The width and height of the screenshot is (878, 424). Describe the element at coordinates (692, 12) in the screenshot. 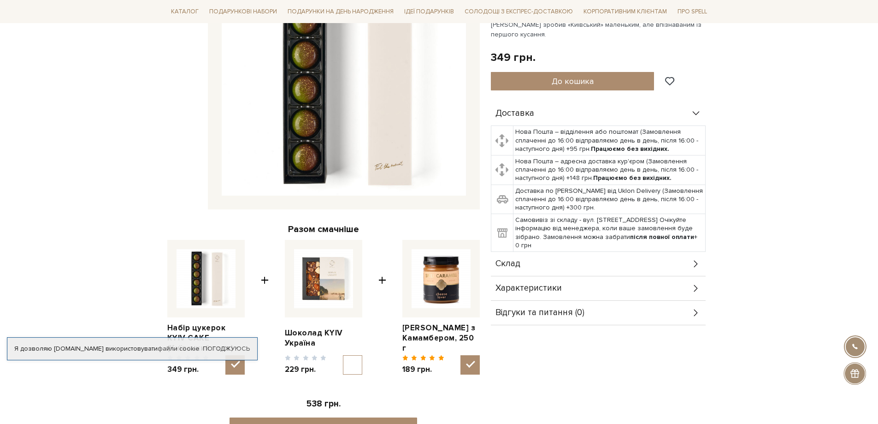

I see `a: Про Spell` at that location.